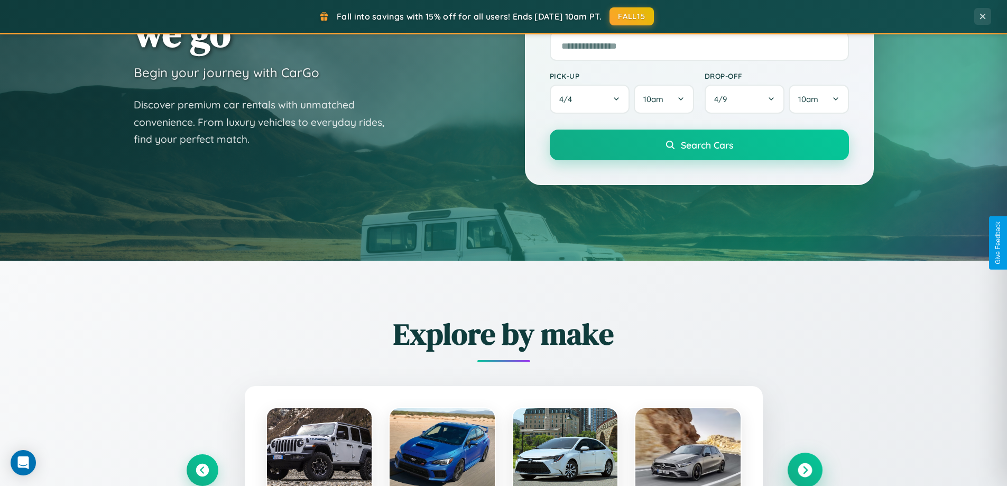 Image resolution: width=1007 pixels, height=486 pixels. What do you see at coordinates (23, 463) in the screenshot?
I see `div: Open Intercom Messenger` at bounding box center [23, 463].